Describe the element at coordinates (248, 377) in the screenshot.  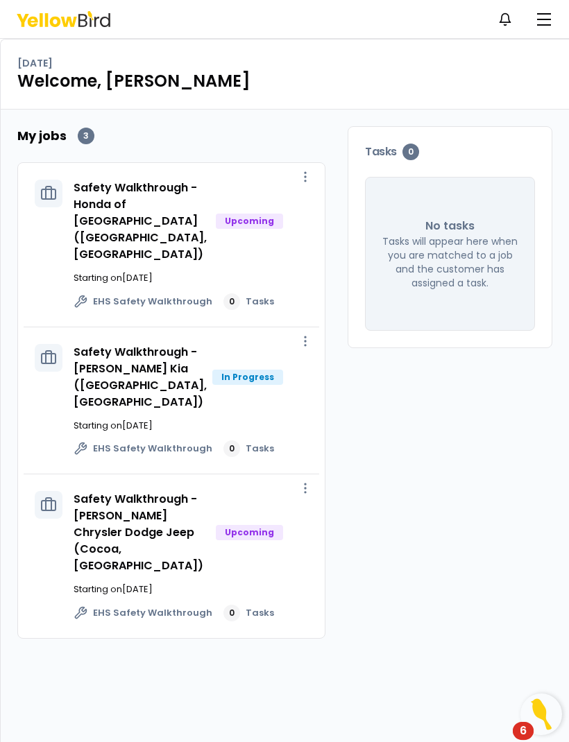
I see `div: In Progress` at that location.